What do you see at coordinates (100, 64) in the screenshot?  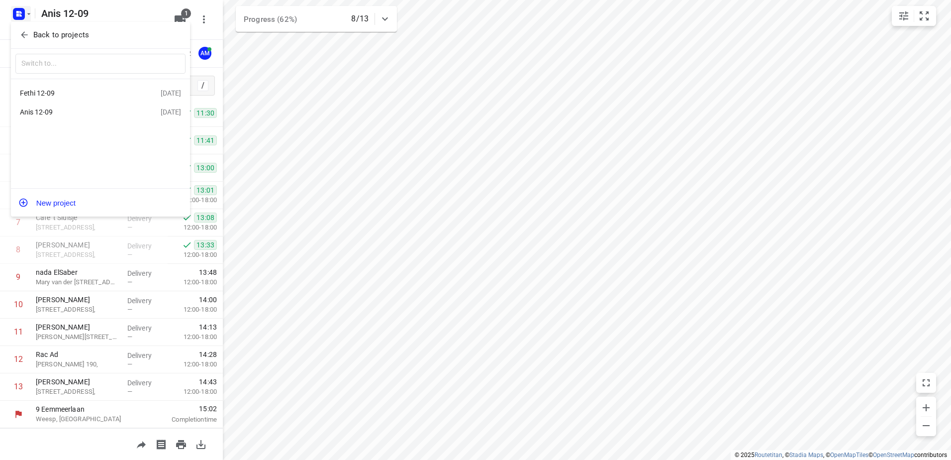 I see `input: Switch to...` at bounding box center [100, 64].